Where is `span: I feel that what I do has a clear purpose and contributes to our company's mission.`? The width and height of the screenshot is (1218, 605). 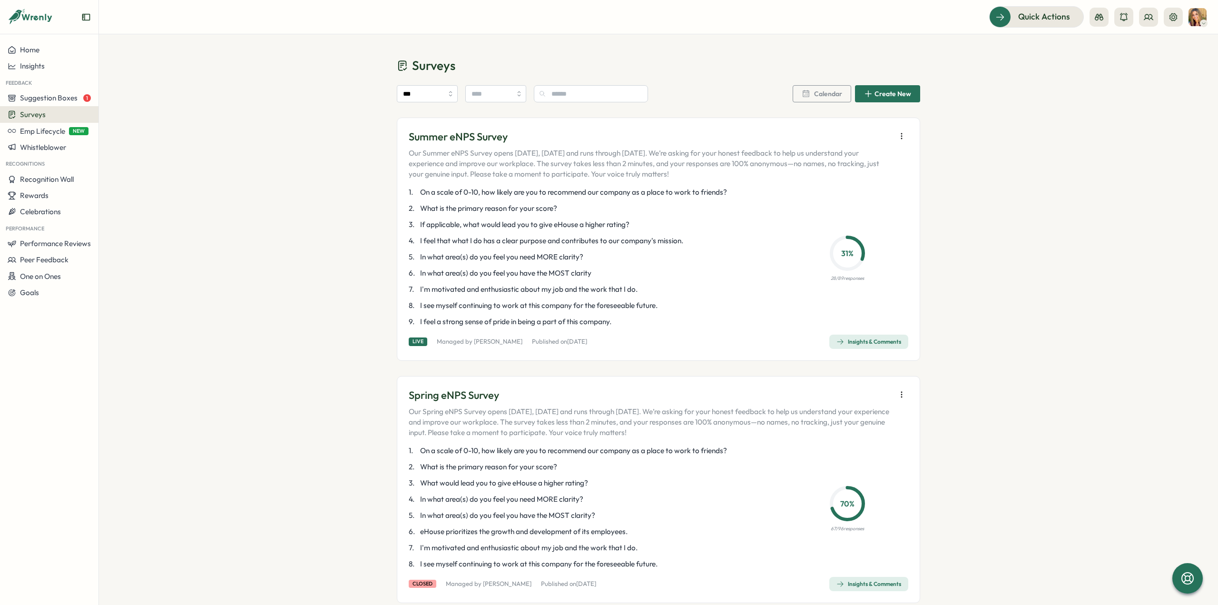
span: I feel that what I do has a clear purpose and contributes to our company's mission. is located at coordinates (552, 241).